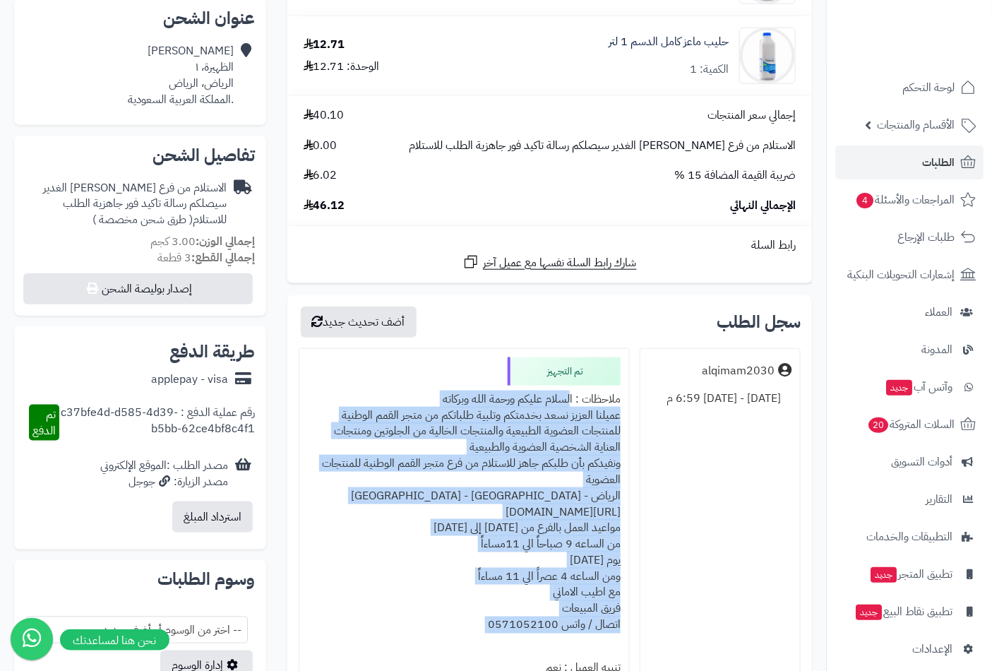  I want to click on h2: عنوان الشحن, so click(140, 18).